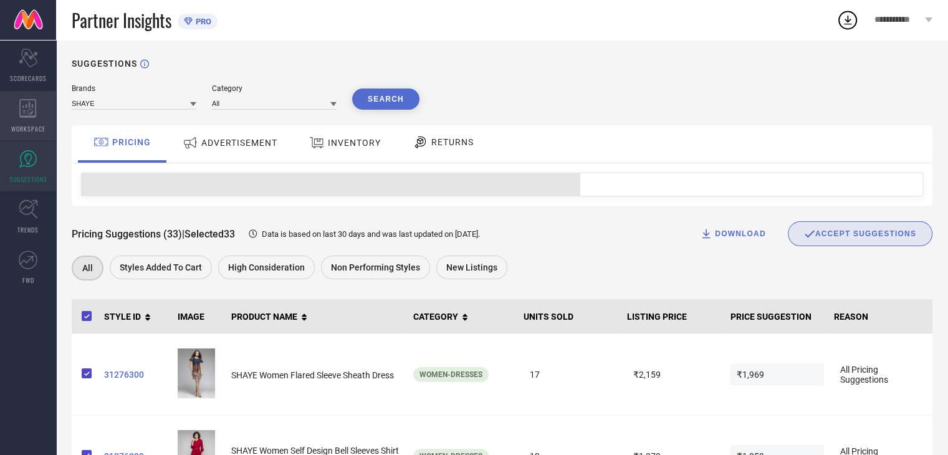 This screenshot has width=948, height=455. Describe the element at coordinates (733, 234) in the screenshot. I see `div: DOWNLOAD` at that location.